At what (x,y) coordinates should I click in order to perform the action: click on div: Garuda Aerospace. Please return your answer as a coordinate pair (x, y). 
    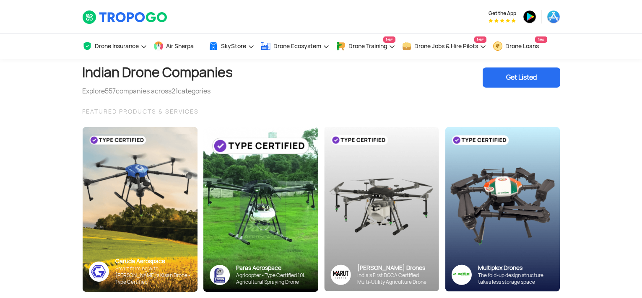
    Looking at the image, I should click on (153, 261).